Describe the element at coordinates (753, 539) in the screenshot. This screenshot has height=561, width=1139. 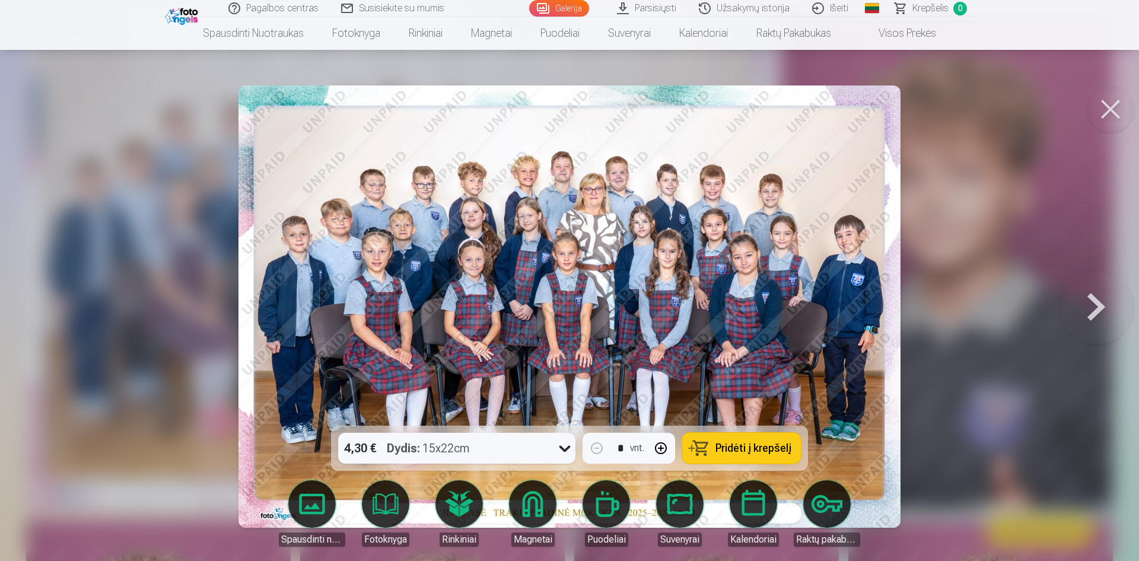
I see `div: Kalendoriai` at that location.